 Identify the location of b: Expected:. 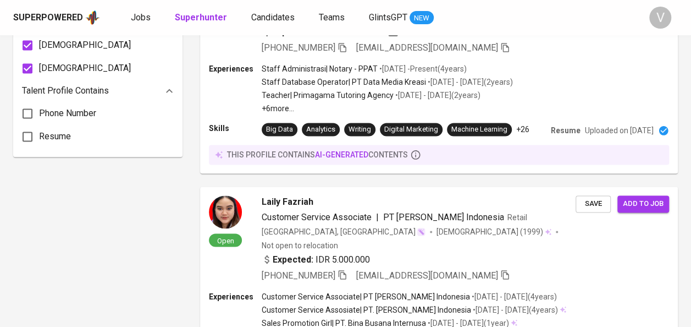
(293, 259).